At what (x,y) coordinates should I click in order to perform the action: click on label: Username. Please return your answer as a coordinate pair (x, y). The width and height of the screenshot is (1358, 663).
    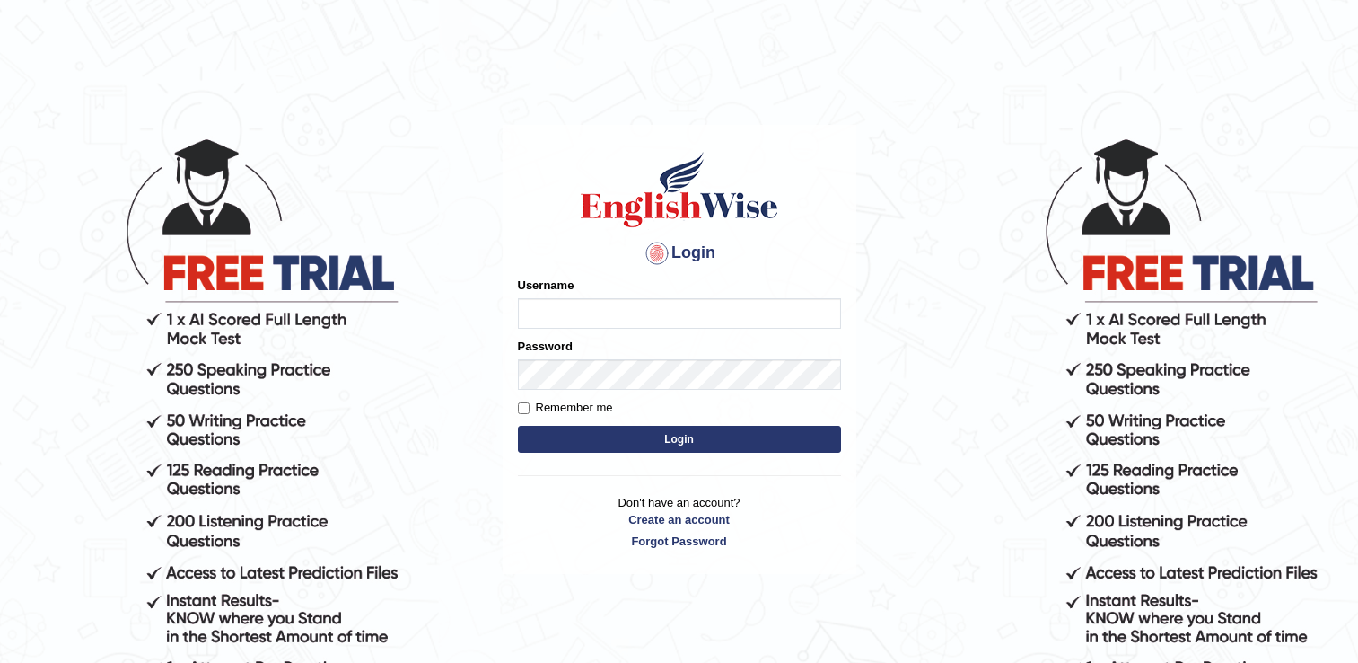
    Looking at the image, I should click on (546, 285).